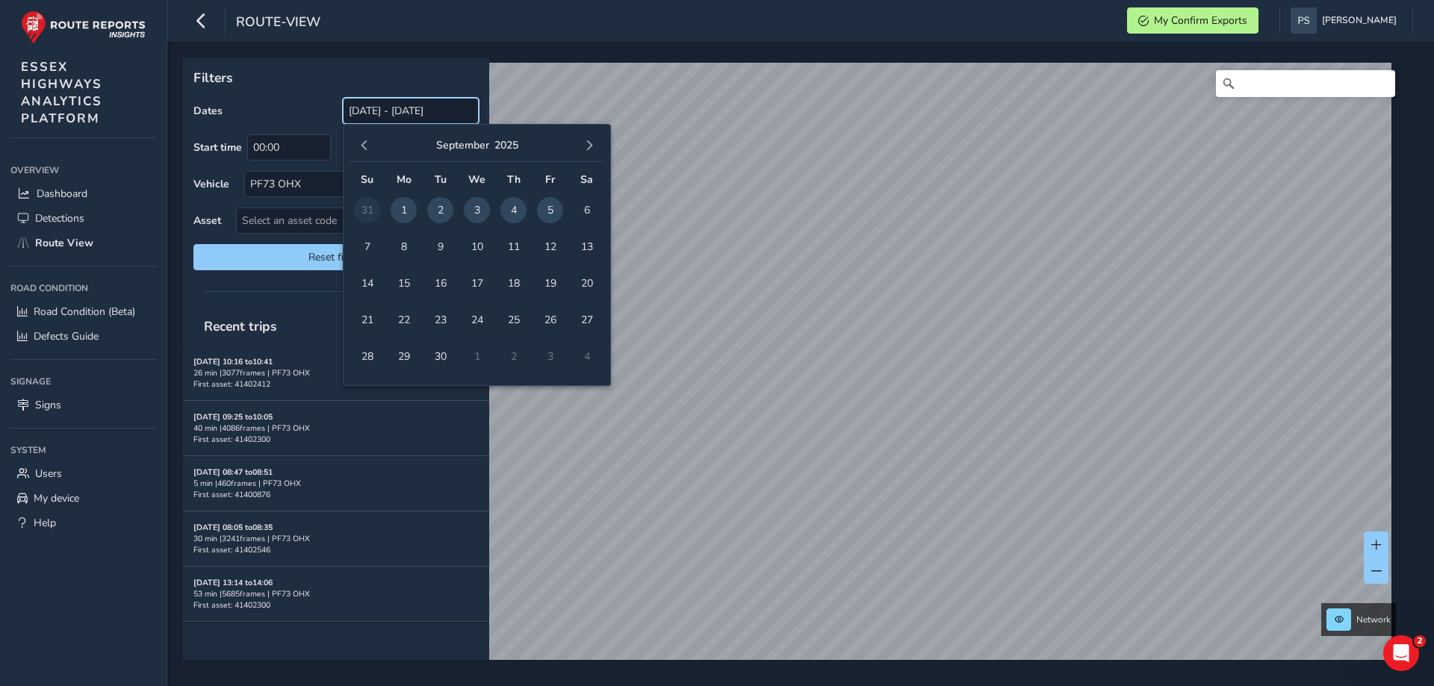 This screenshot has width=1434, height=686. I want to click on span: 13, so click(586, 246).